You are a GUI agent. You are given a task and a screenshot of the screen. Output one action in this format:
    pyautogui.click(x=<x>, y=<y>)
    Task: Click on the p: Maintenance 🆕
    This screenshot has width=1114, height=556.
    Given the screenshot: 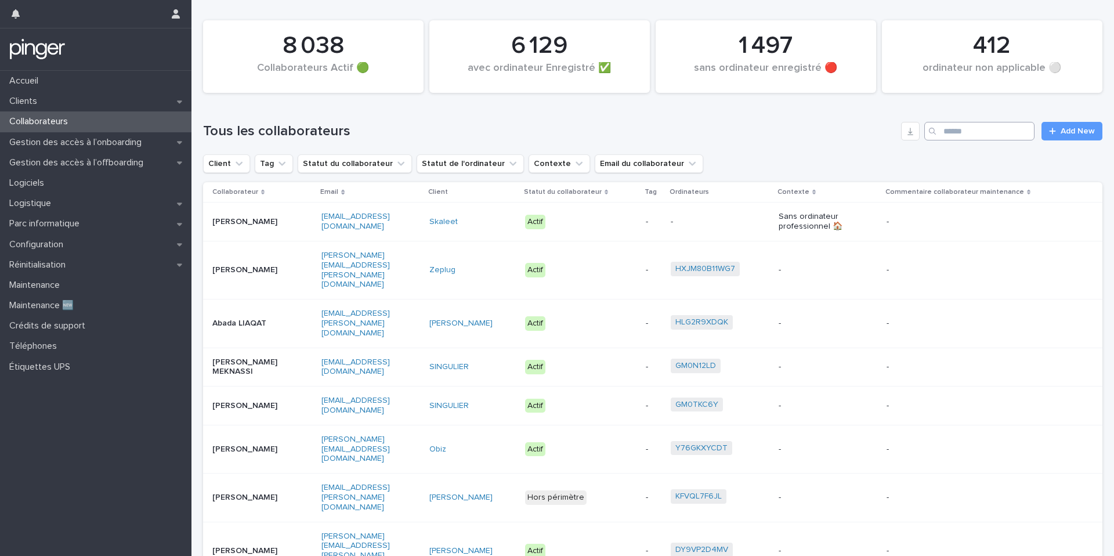 What is the action you would take?
    pyautogui.click(x=44, y=305)
    